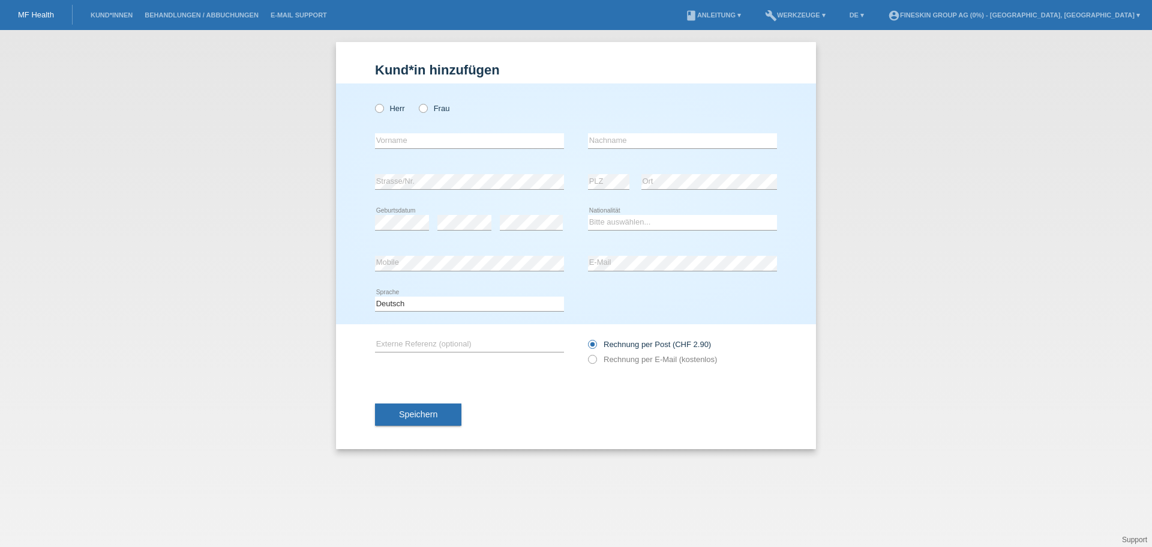 The width and height of the screenshot is (1152, 547). I want to click on button: Speichern, so click(418, 415).